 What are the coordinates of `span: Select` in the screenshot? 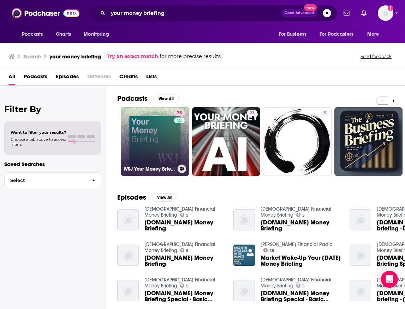 It's located at (45, 180).